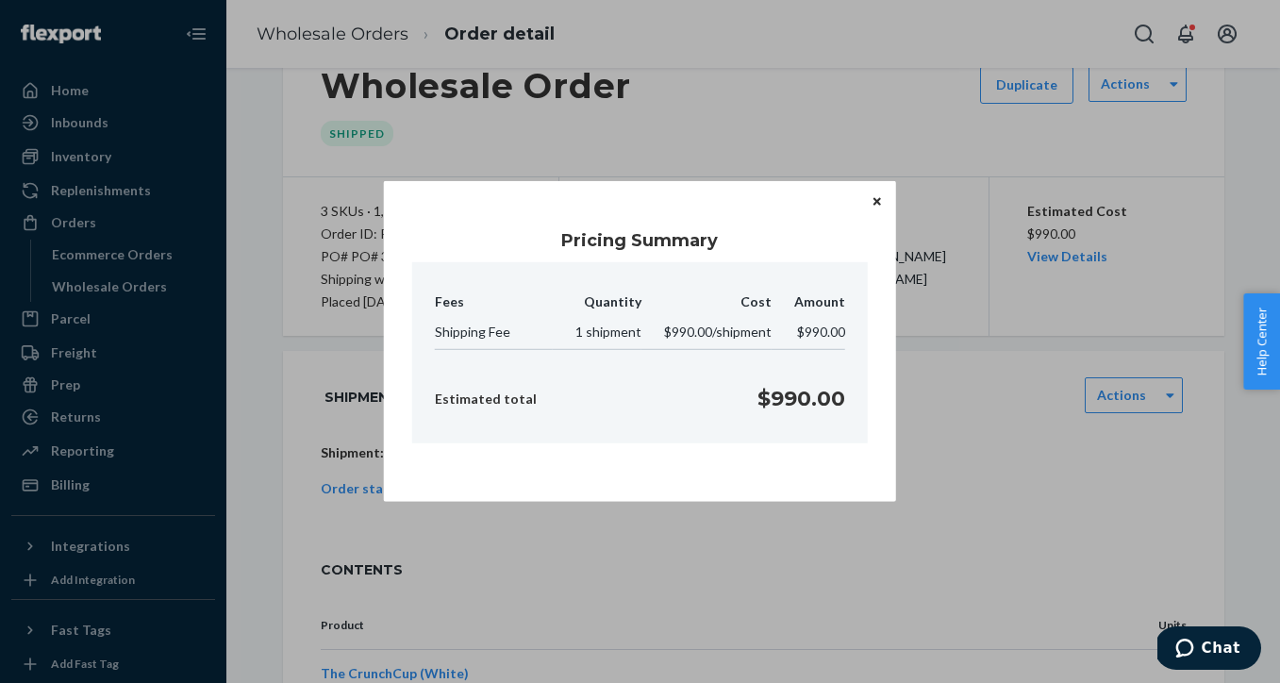 This screenshot has height=683, width=1280. Describe the element at coordinates (718, 331) in the screenshot. I see `span: $990.00 /shipment` at that location.